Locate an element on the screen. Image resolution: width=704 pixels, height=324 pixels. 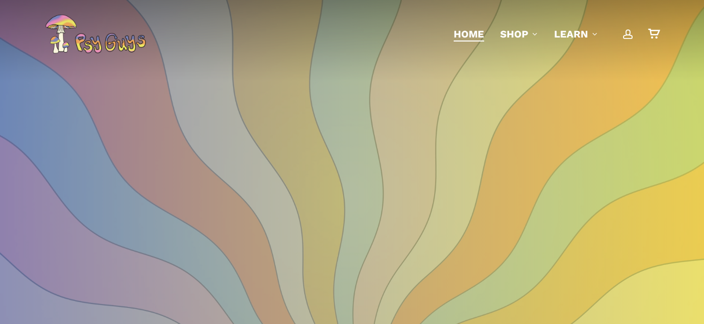
img: PsyGuys is located at coordinates (95, 34).